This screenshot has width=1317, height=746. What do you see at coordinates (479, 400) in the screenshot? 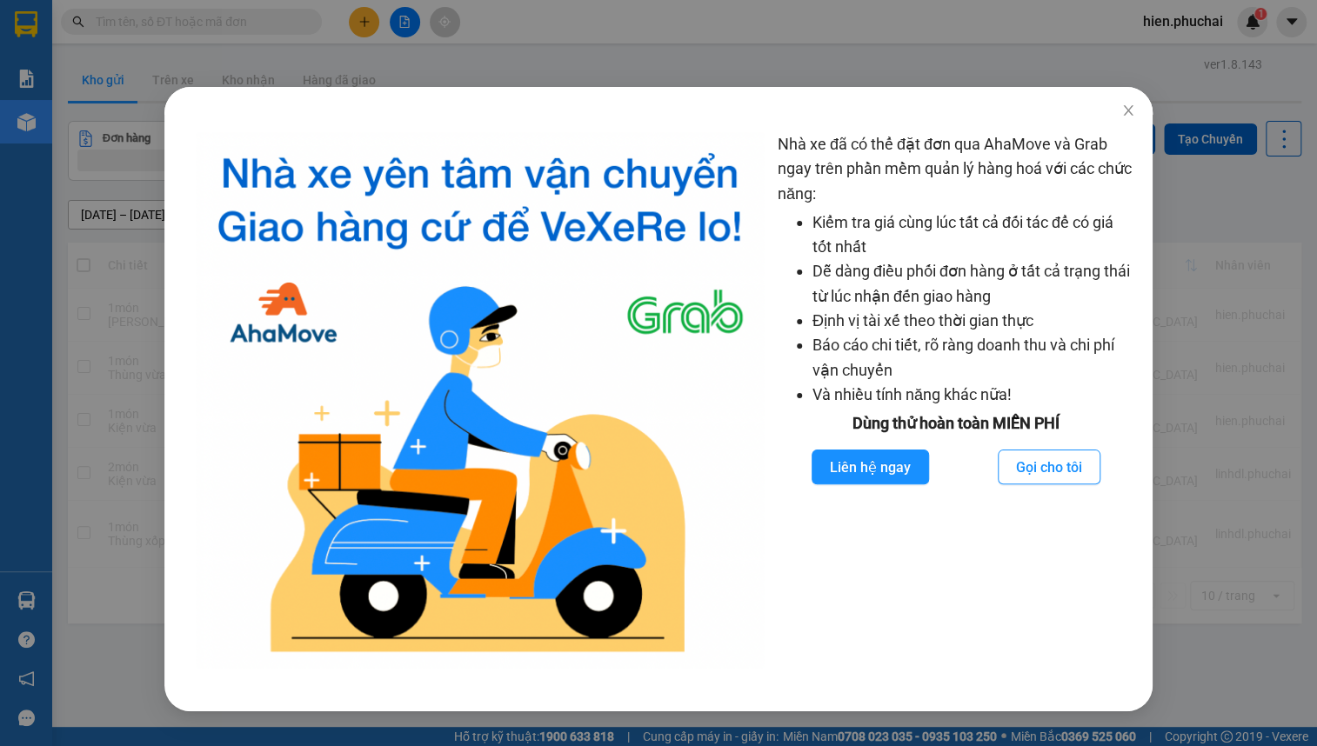
I see `img: logo` at bounding box center [479, 400].